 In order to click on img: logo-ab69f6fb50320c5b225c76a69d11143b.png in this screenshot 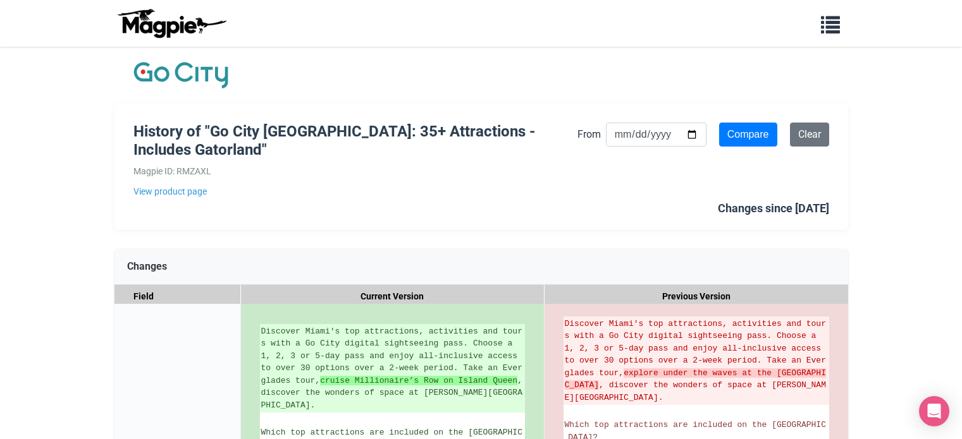, I will do `click(171, 23)`.